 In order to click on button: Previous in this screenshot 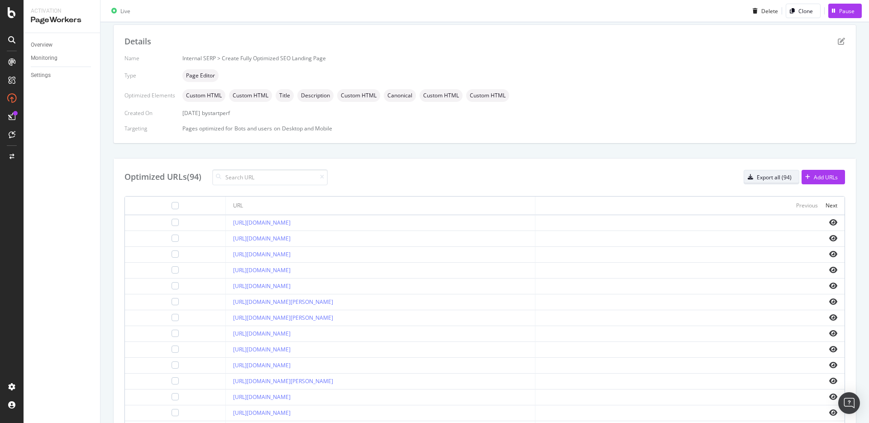, I will do `click(807, 206)`.